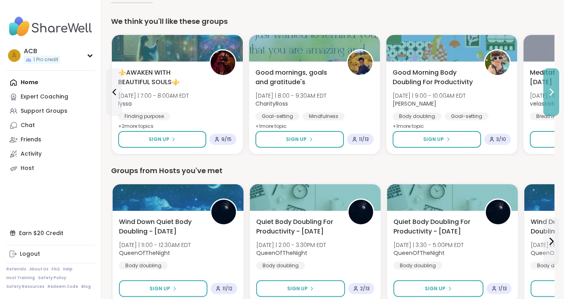 The width and height of the screenshot is (564, 299). What do you see at coordinates (333, 21) in the screenshot?
I see `div: We think you'll like these groups` at bounding box center [333, 21].